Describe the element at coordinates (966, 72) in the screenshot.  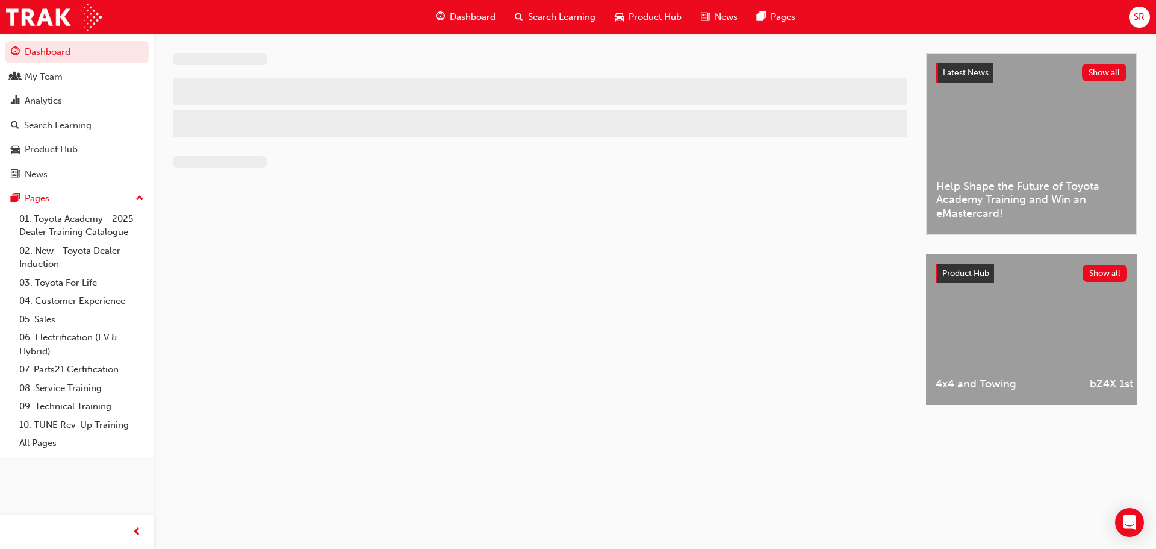
I see `span: Latest News` at that location.